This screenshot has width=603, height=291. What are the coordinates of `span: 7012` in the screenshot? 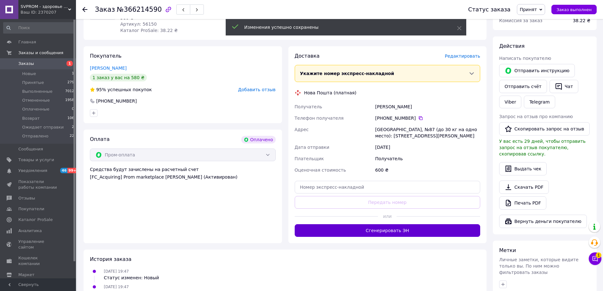 It's located at (70, 91).